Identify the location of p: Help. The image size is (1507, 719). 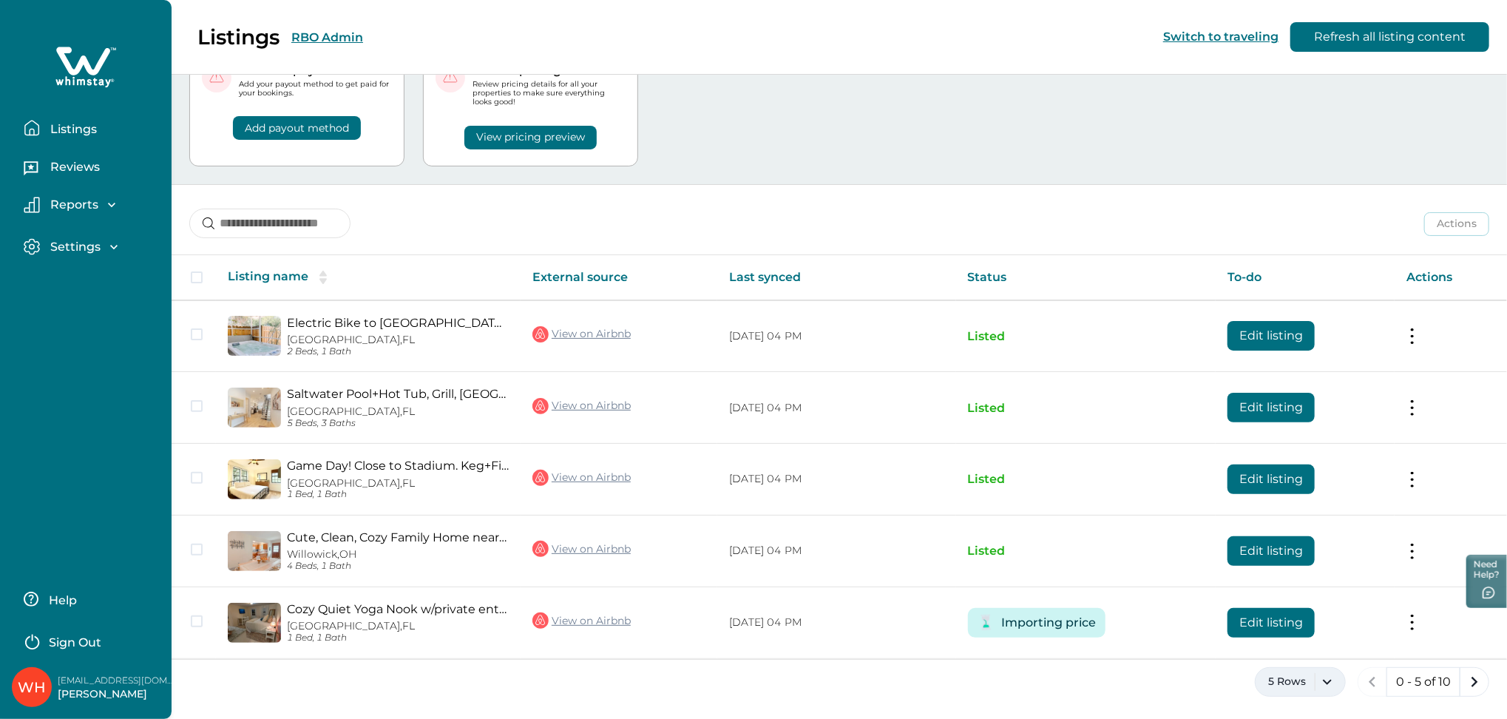
(61, 601).